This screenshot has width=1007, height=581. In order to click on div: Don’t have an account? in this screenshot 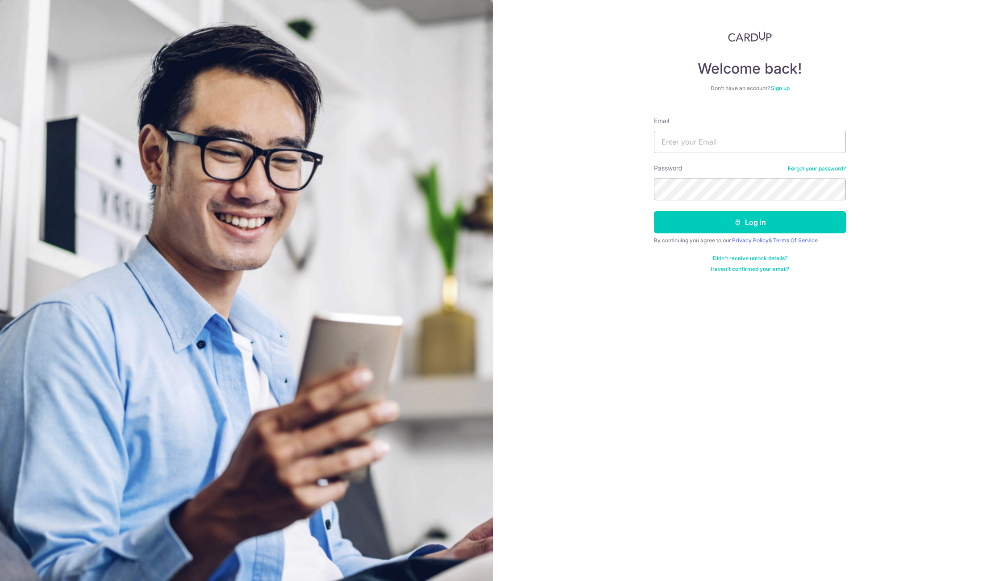, I will do `click(750, 88)`.